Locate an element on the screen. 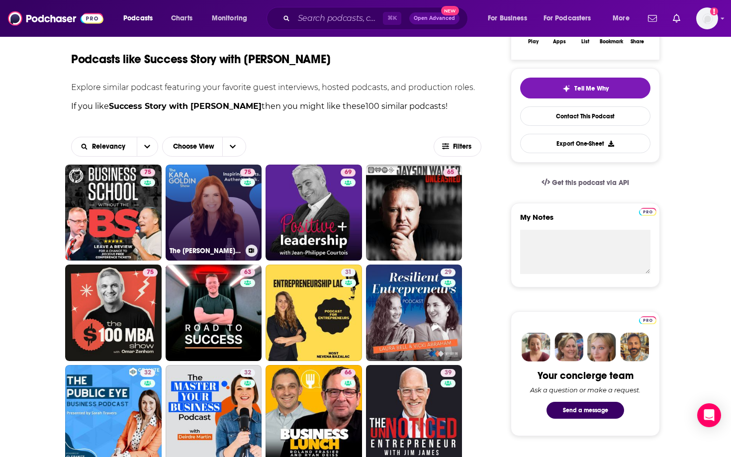 This screenshot has width=731, height=457. img: Podchaser - Follow, Share and Rate Podcasts is located at coordinates (56, 18).